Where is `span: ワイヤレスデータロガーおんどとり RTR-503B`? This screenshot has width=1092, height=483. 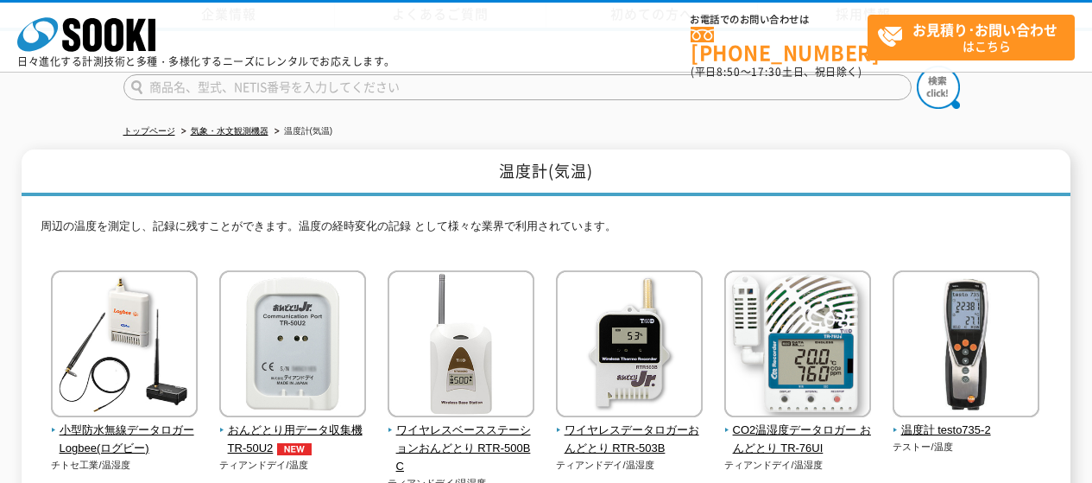
span: ワイヤレスデータロガーおんどとり RTR-503B is located at coordinates (629, 439).